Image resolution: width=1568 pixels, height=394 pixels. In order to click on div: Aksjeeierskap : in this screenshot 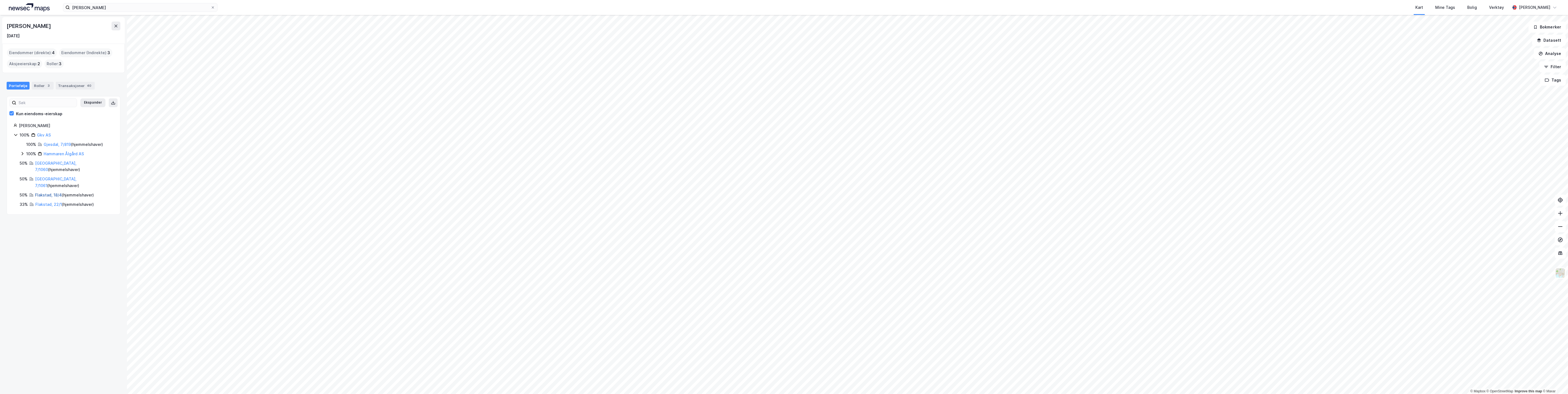, I will do `click(25, 64)`.